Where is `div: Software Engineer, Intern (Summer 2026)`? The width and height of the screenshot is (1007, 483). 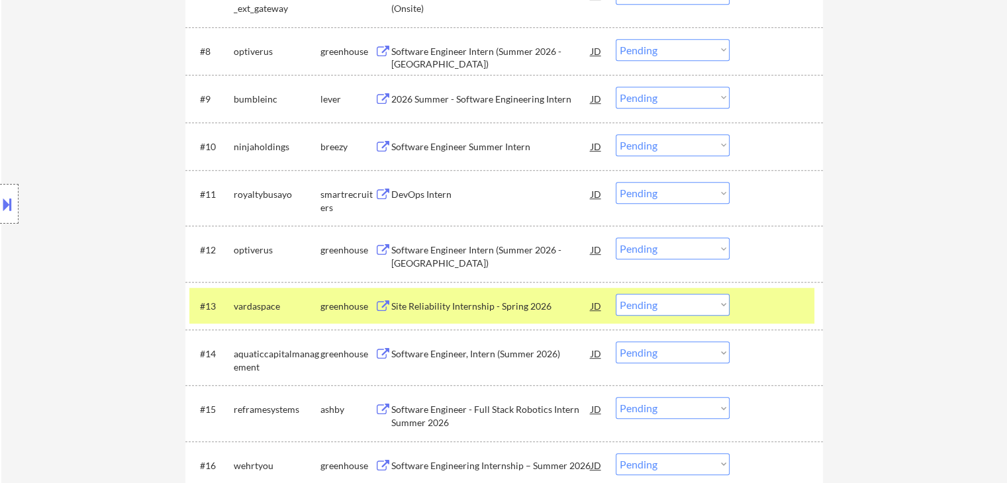 div: Software Engineer, Intern (Summer 2026) is located at coordinates (491, 354).